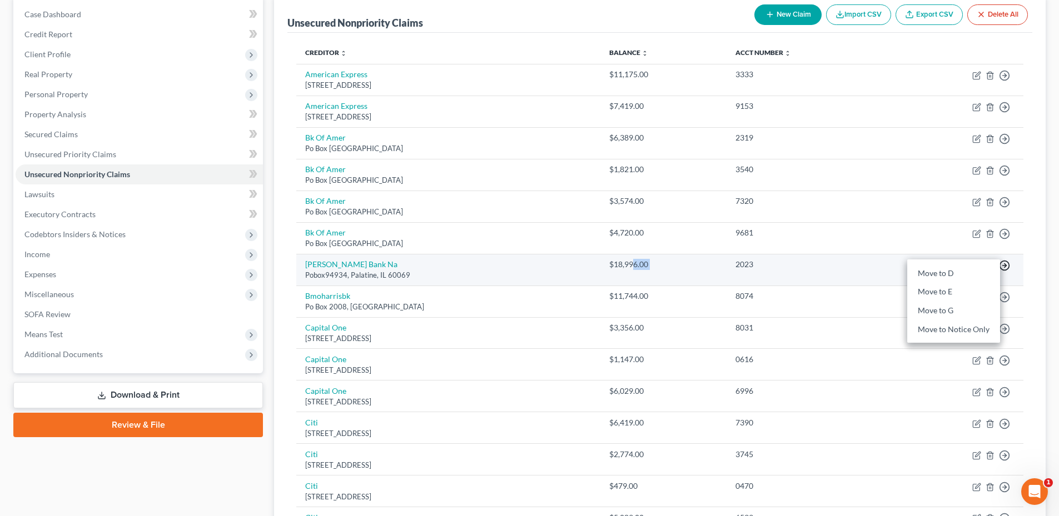 This screenshot has height=516, width=1059. What do you see at coordinates (663, 74) in the screenshot?
I see `div: $11,175.00` at bounding box center [663, 74].